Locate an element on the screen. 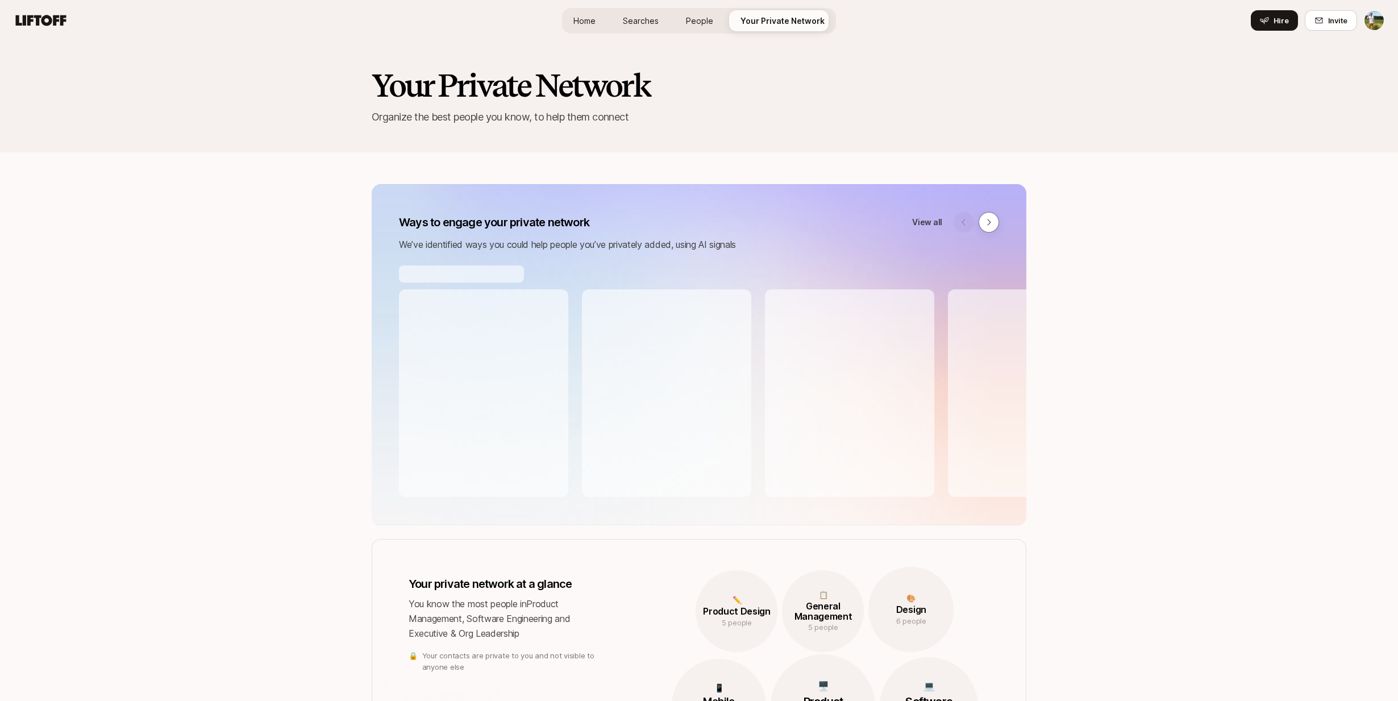 The height and width of the screenshot is (701, 1398). p: Your contacts are private to you and not visible to anyone else is located at coordinates (512, 661).